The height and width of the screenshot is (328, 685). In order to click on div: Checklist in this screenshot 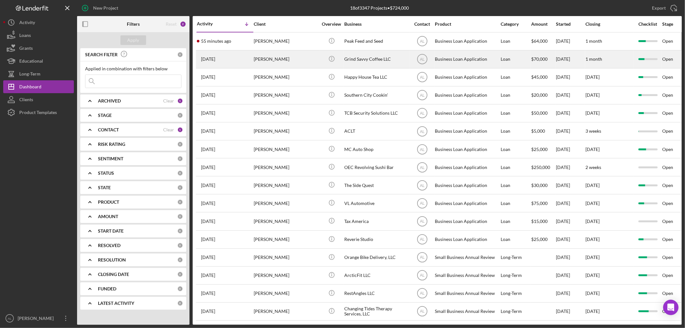, I will do `click(648, 24)`.